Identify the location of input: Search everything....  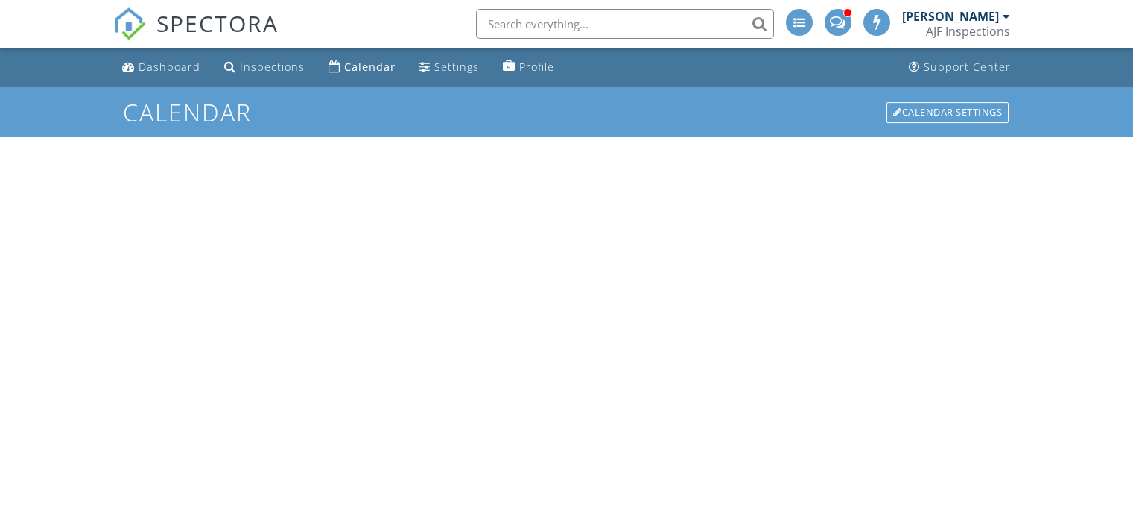
(625, 24).